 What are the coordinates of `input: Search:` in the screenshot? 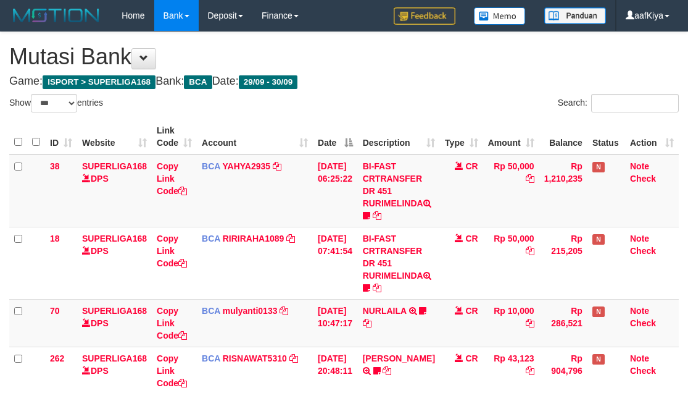 It's located at (635, 103).